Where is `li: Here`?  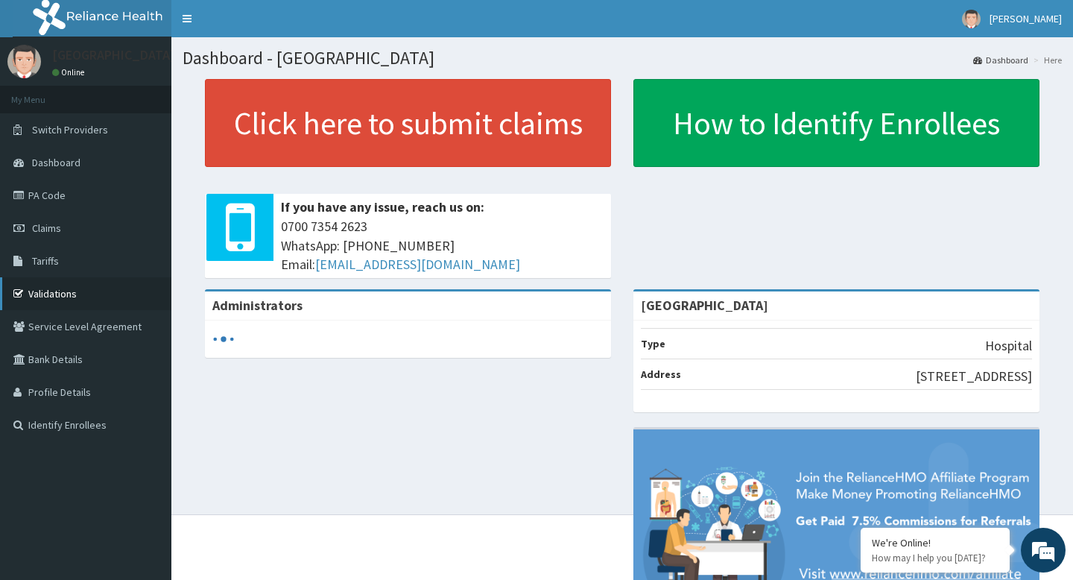
li: Here is located at coordinates (1045, 60).